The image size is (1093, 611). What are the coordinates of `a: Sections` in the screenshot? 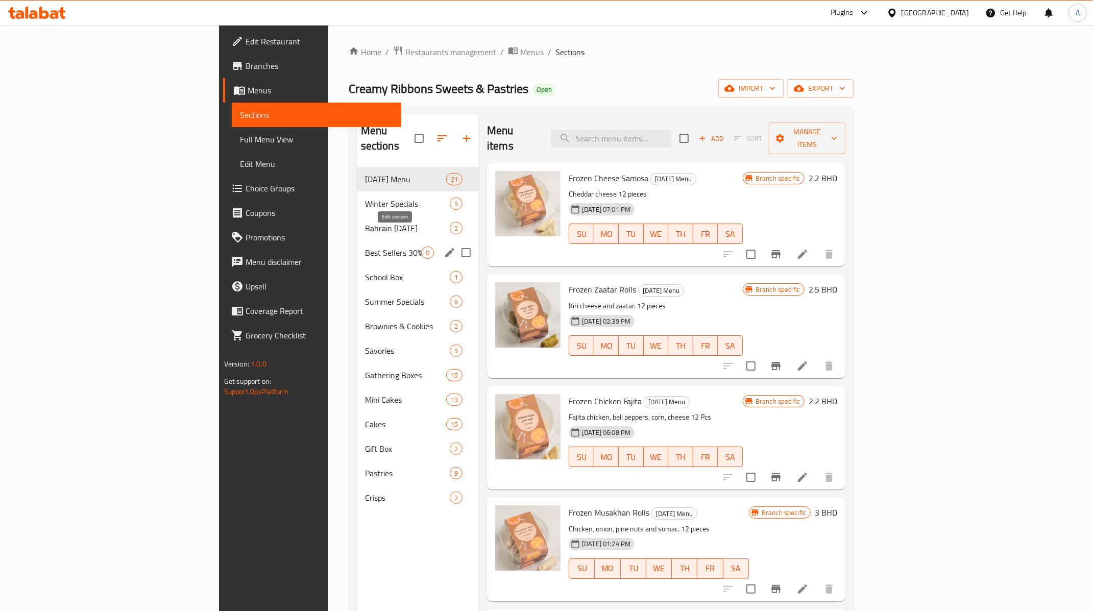 It's located at (316, 115).